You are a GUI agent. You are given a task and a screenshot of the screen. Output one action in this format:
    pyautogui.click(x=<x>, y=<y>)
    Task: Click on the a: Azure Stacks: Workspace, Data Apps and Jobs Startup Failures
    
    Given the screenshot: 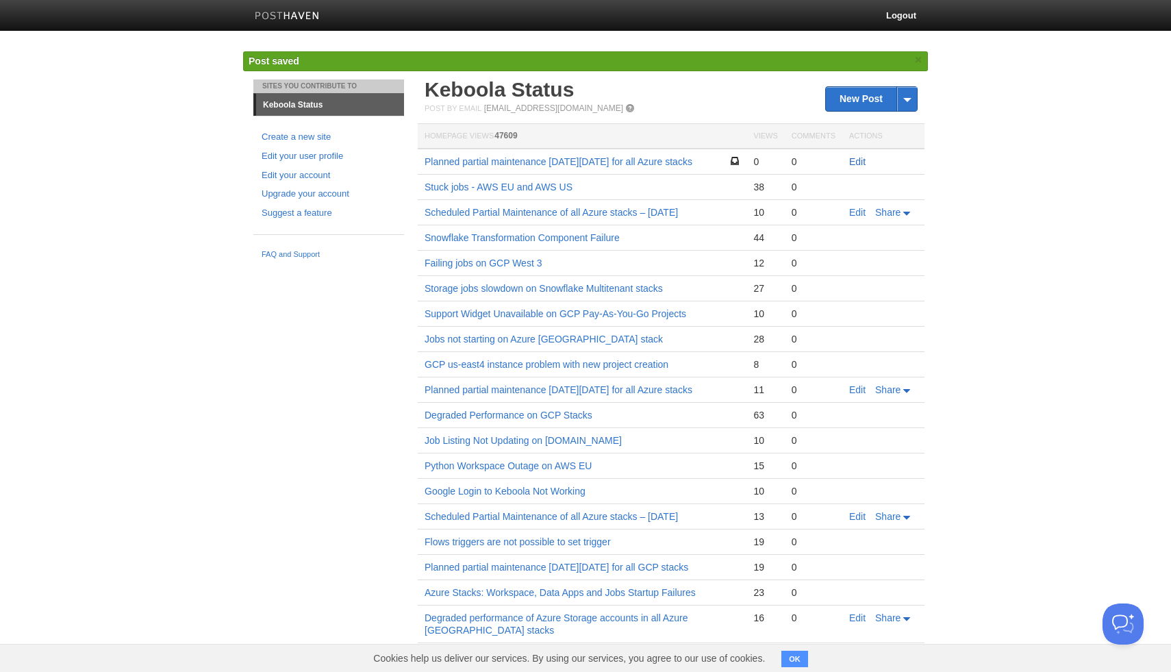 What is the action you would take?
    pyautogui.click(x=560, y=592)
    